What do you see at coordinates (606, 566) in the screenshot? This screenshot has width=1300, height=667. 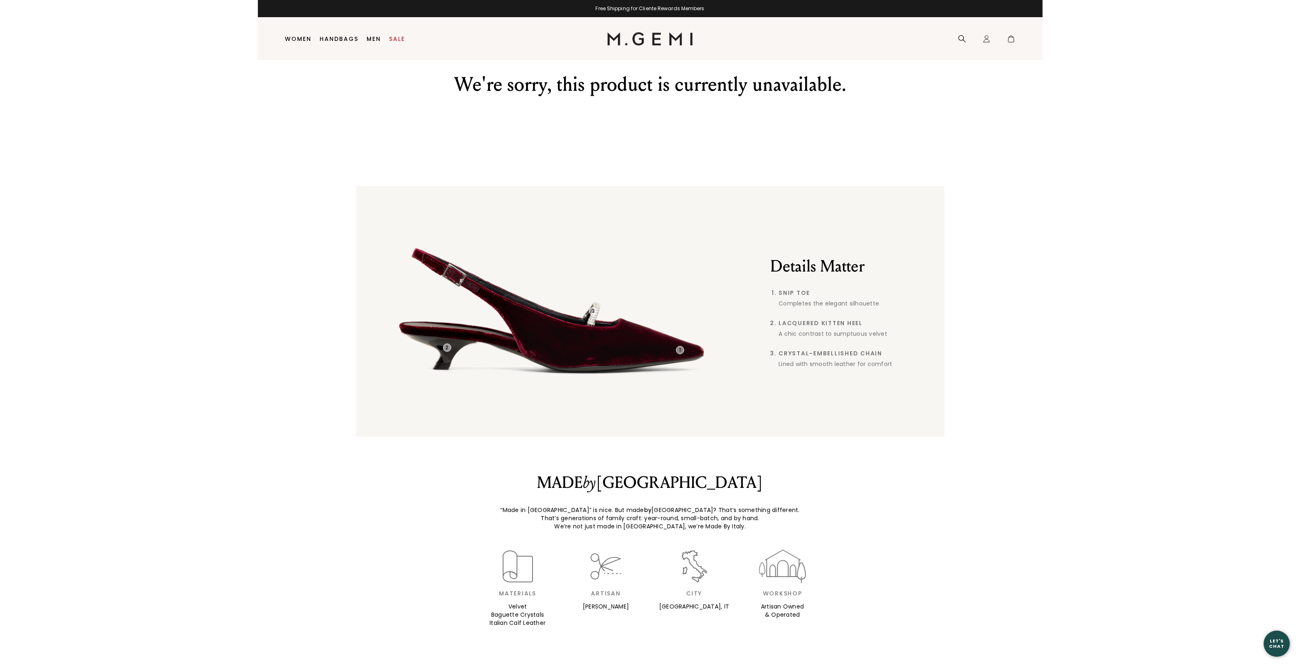 I see `img: scissors icon` at bounding box center [606, 566].